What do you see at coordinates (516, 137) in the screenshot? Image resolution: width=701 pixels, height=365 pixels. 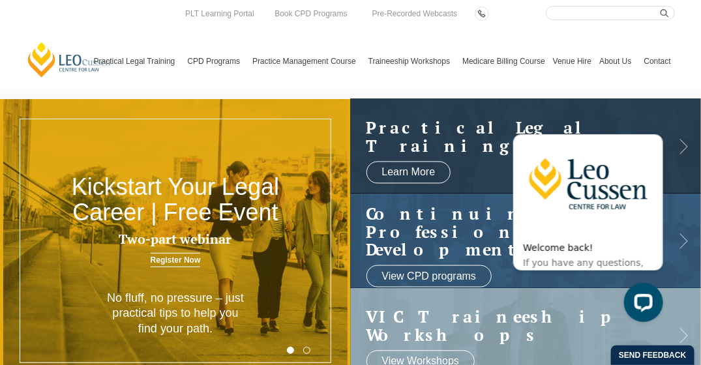 I see `a: Practical LegalTraining (PLT)` at bounding box center [516, 137].